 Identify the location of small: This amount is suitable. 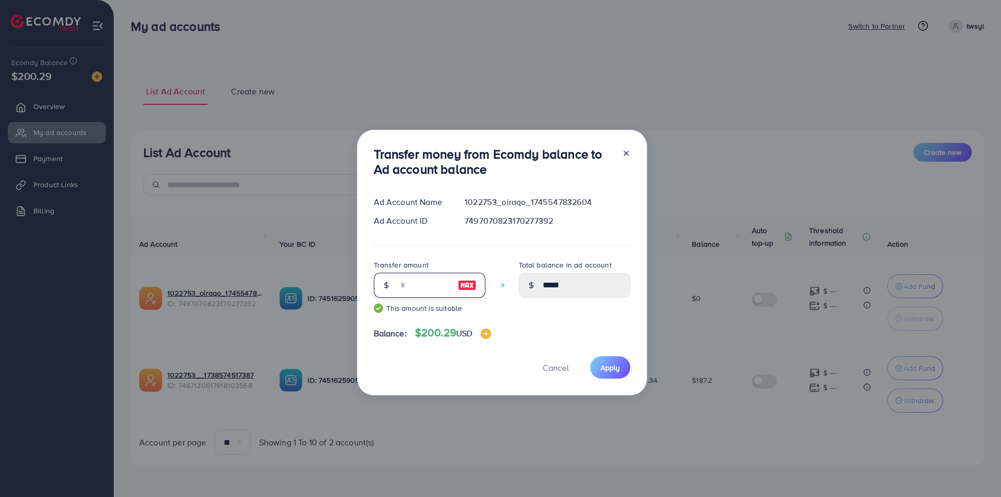
(430, 308).